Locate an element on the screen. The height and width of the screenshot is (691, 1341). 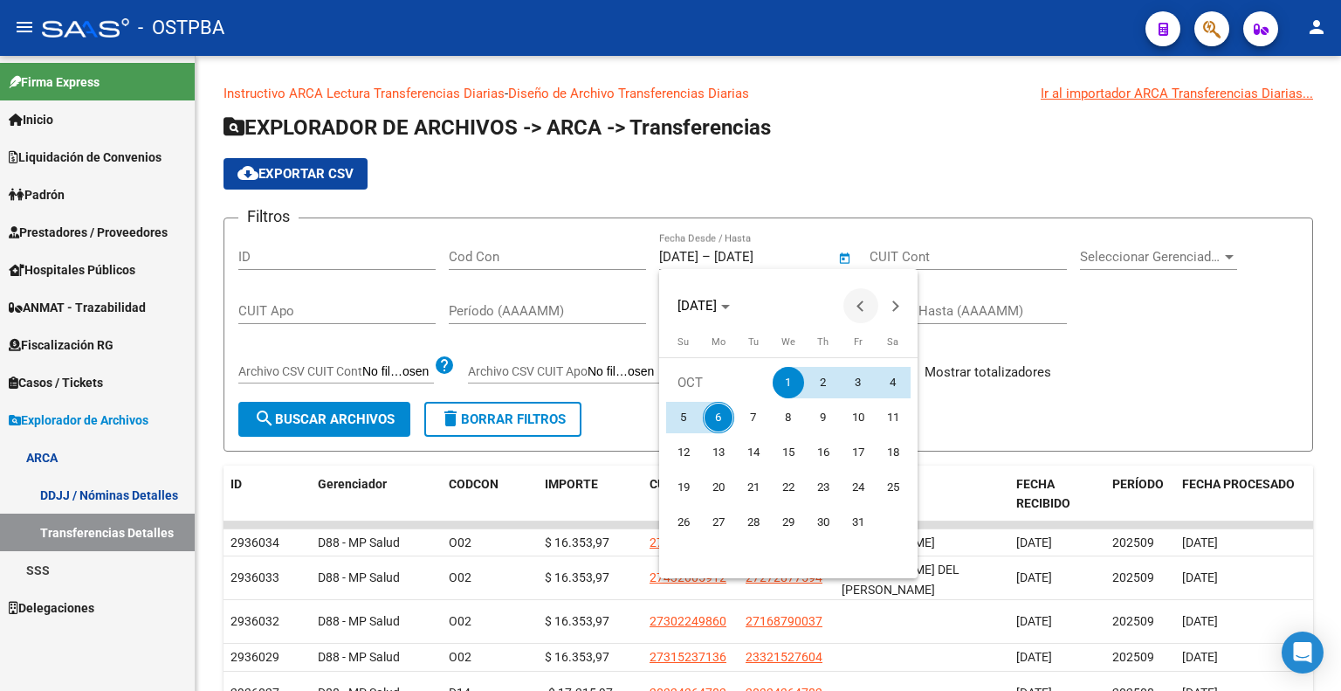
span: 8 is located at coordinates (789, 417).